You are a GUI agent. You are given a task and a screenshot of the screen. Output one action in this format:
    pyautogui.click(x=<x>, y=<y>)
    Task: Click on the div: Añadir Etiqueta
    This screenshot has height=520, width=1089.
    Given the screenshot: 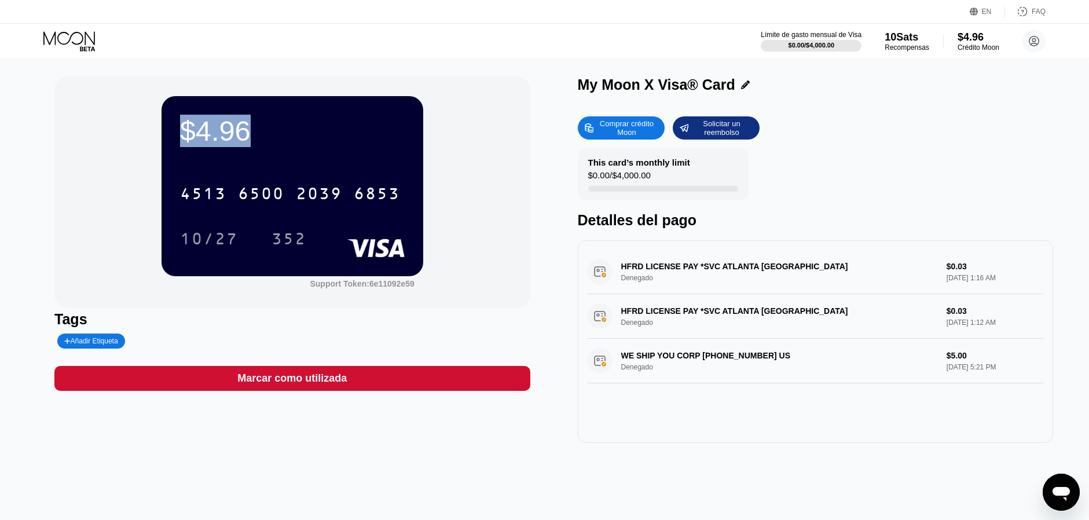 What is the action you would take?
    pyautogui.click(x=91, y=341)
    